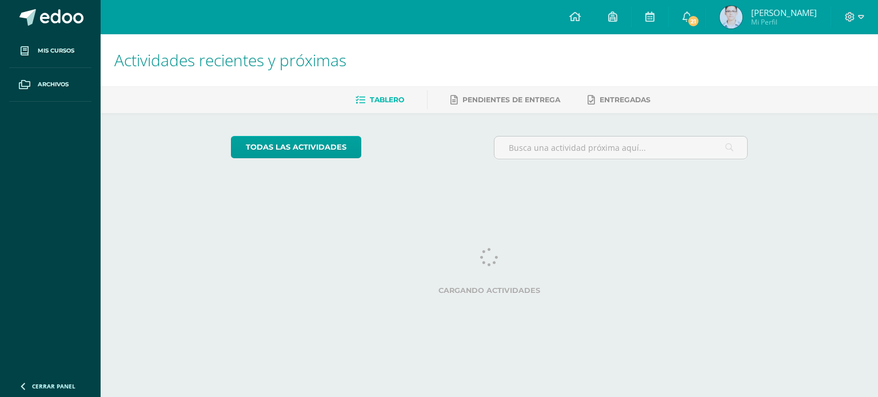 The image size is (878, 397). I want to click on span: Pendientes de entrega, so click(511, 99).